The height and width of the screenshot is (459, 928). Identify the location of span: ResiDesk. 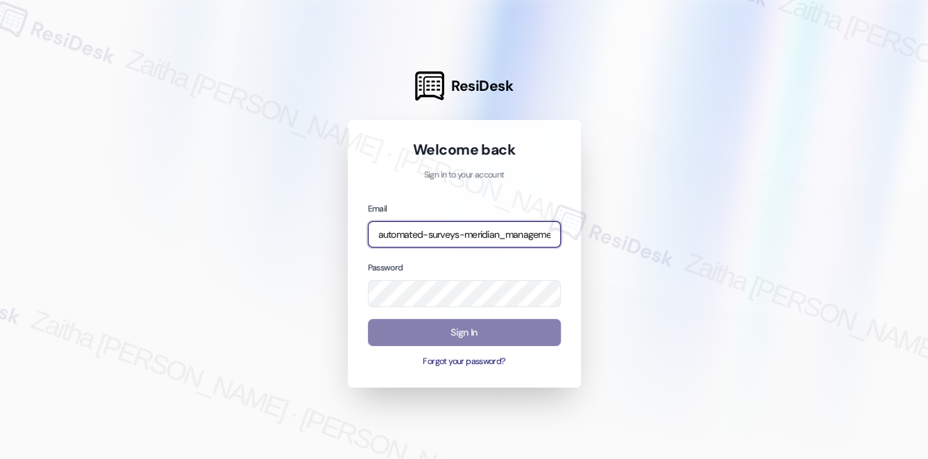
(482, 86).